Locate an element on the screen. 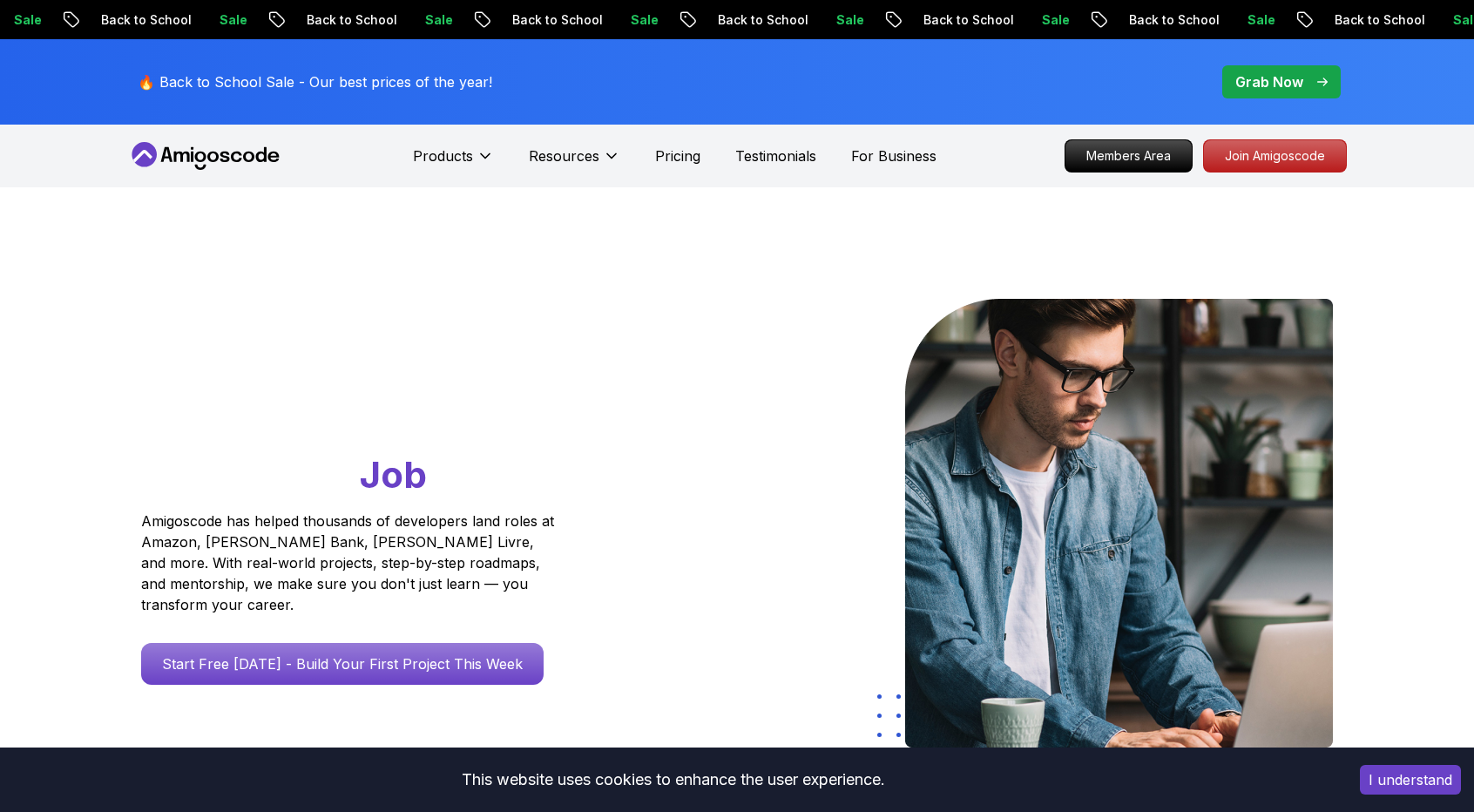  h1: Go From Learning to Hired: Master Java, Spring Boot & Cloud Skills That Get You the is located at coordinates (381, 399).